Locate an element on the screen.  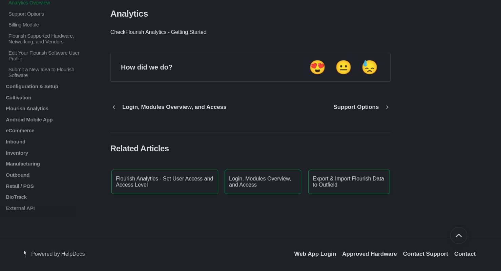
p: Submit a New Idea to Flourish Software is located at coordinates (46, 72).